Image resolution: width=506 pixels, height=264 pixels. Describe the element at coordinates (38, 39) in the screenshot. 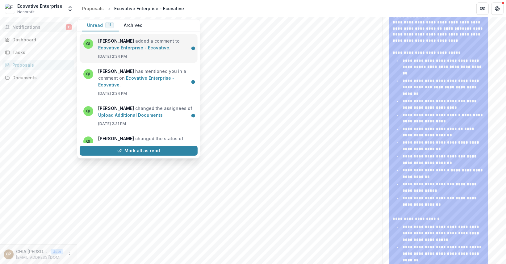

I see `a: Dashboard` at that location.